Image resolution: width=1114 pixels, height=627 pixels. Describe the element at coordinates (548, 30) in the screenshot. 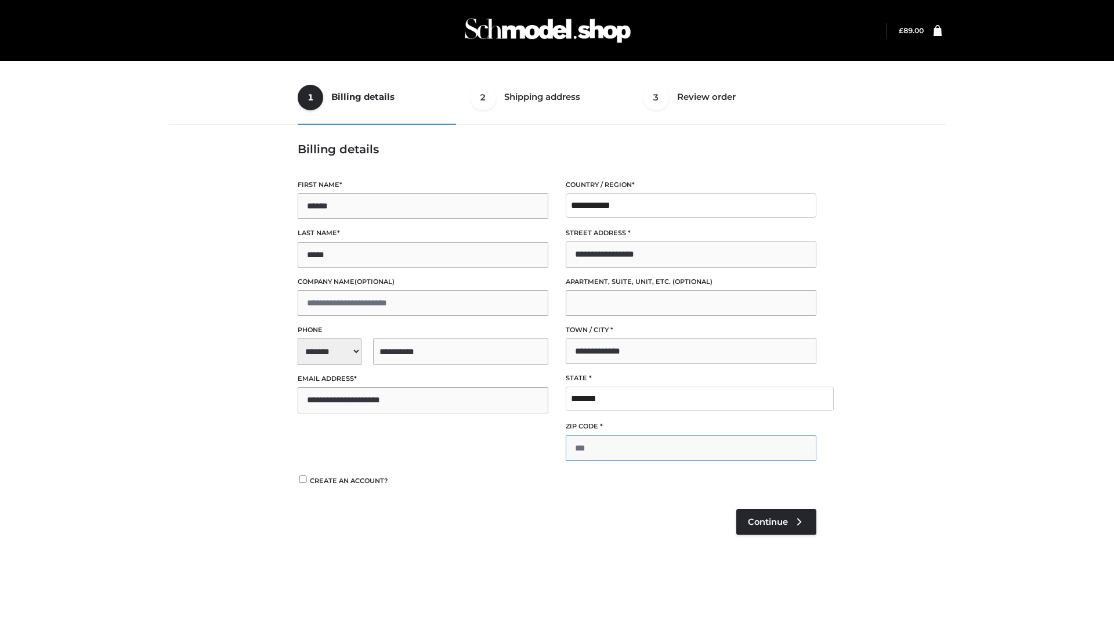

I see `a: Schmodel Admin 964` at that location.